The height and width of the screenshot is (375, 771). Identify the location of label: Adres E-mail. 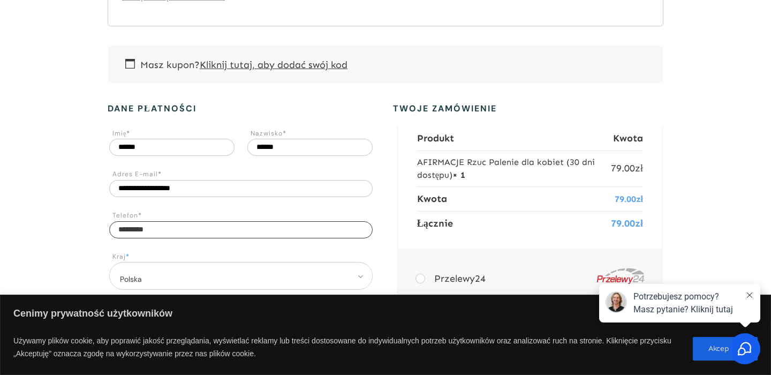
(243, 175).